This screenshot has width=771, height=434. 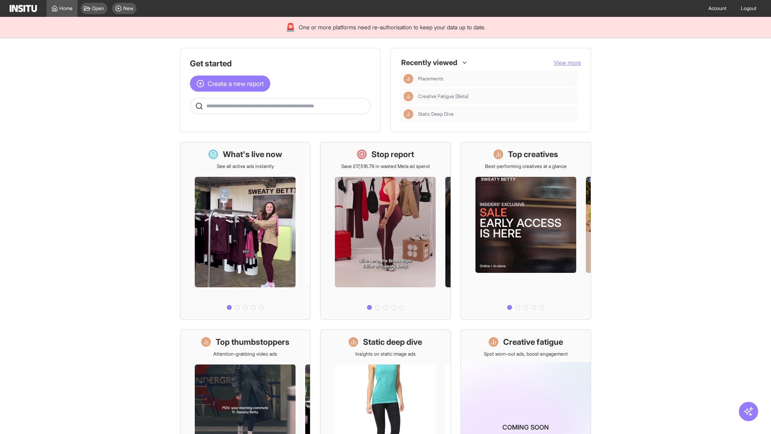 I want to click on span: View more, so click(x=568, y=62).